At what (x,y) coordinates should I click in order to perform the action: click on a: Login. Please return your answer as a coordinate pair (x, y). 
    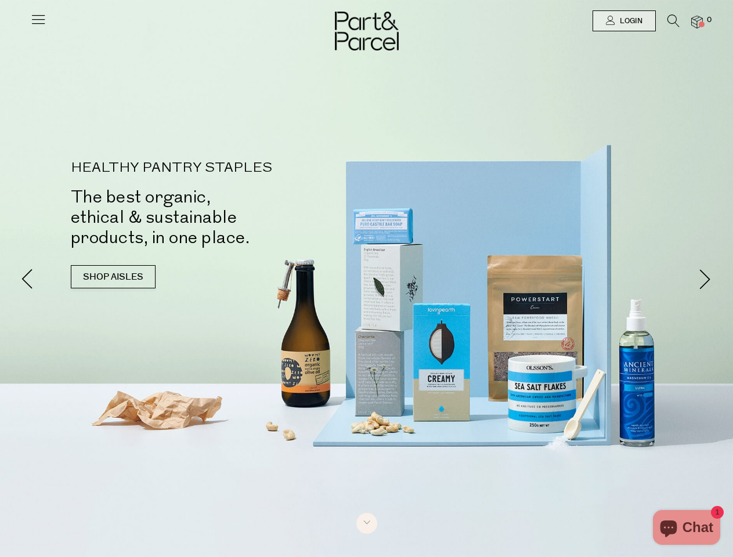
    Looking at the image, I should click on (624, 21).